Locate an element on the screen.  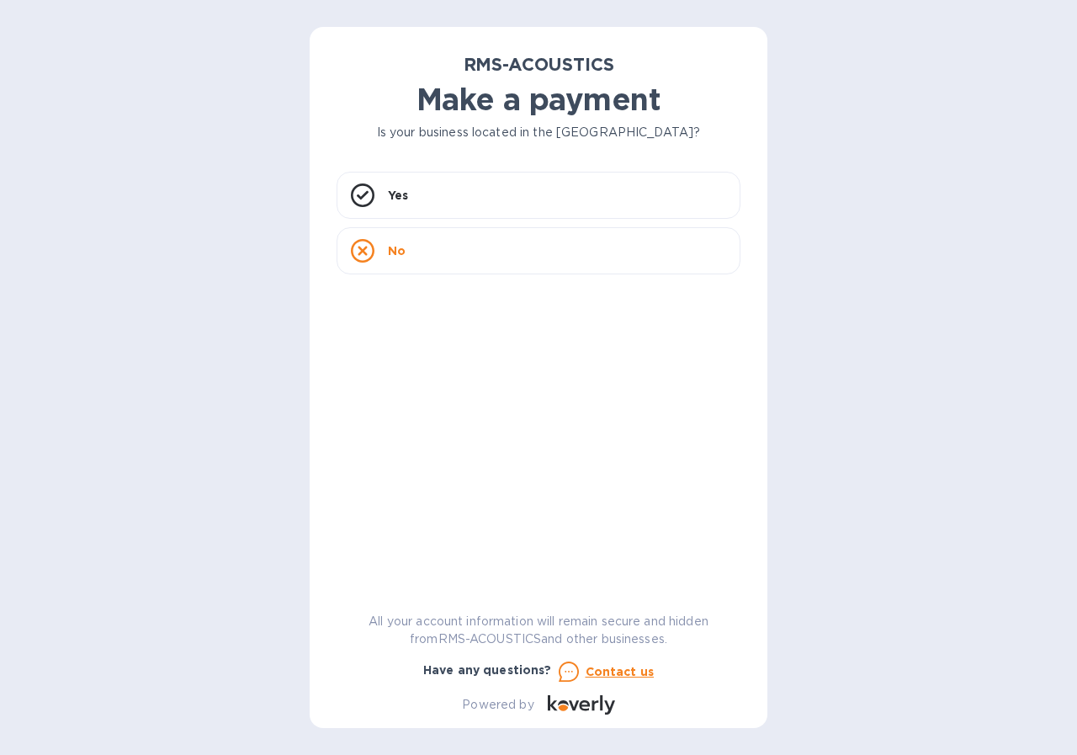
p: Yes is located at coordinates (398, 195).